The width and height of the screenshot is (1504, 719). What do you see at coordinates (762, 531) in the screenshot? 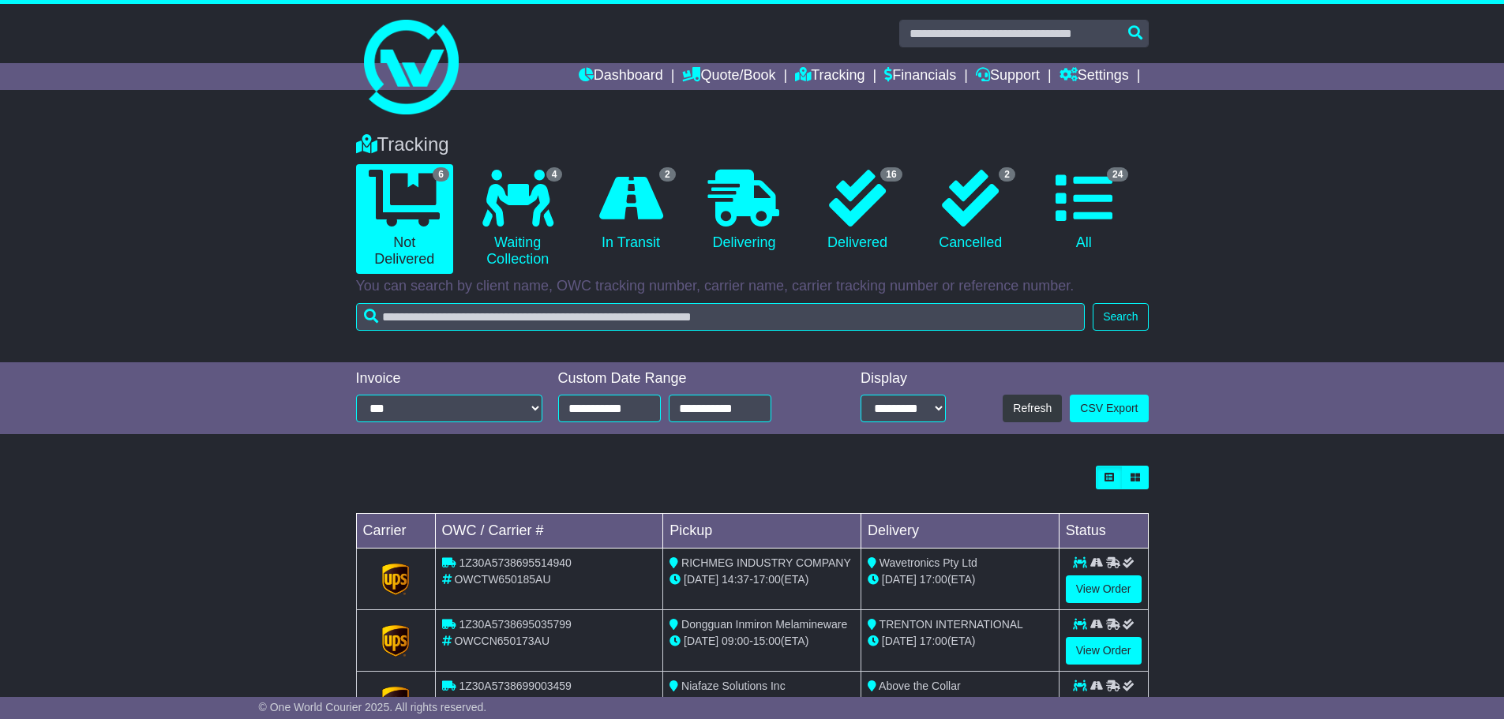
I see `td: Pickup` at bounding box center [762, 531].